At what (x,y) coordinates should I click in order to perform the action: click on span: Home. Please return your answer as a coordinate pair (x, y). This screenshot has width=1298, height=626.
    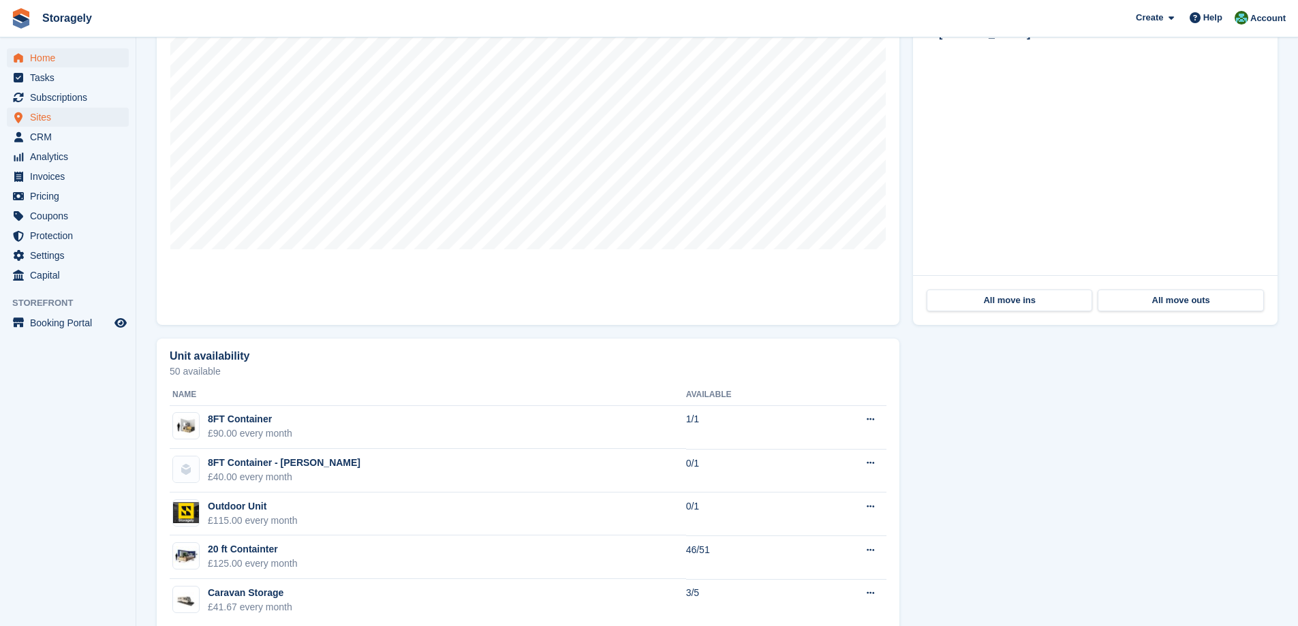
    Looking at the image, I should click on (71, 58).